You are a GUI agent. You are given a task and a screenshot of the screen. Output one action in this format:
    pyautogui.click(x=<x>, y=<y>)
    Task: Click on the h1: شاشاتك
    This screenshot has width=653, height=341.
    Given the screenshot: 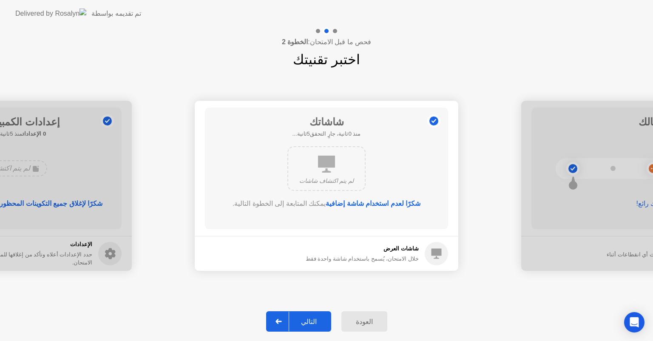 What is the action you would take?
    pyautogui.click(x=326, y=122)
    